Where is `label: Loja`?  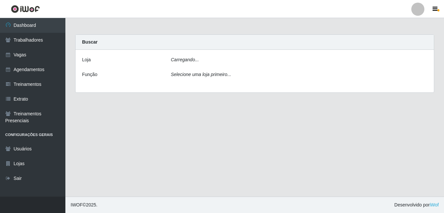 label: Loja is located at coordinates (86, 60).